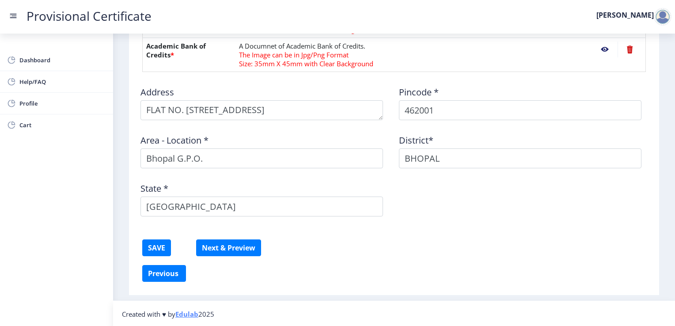 The height and width of the screenshot is (326, 675). Describe the element at coordinates (189, 55) in the screenshot. I see `th: Academic Bank of Credits` at that location.